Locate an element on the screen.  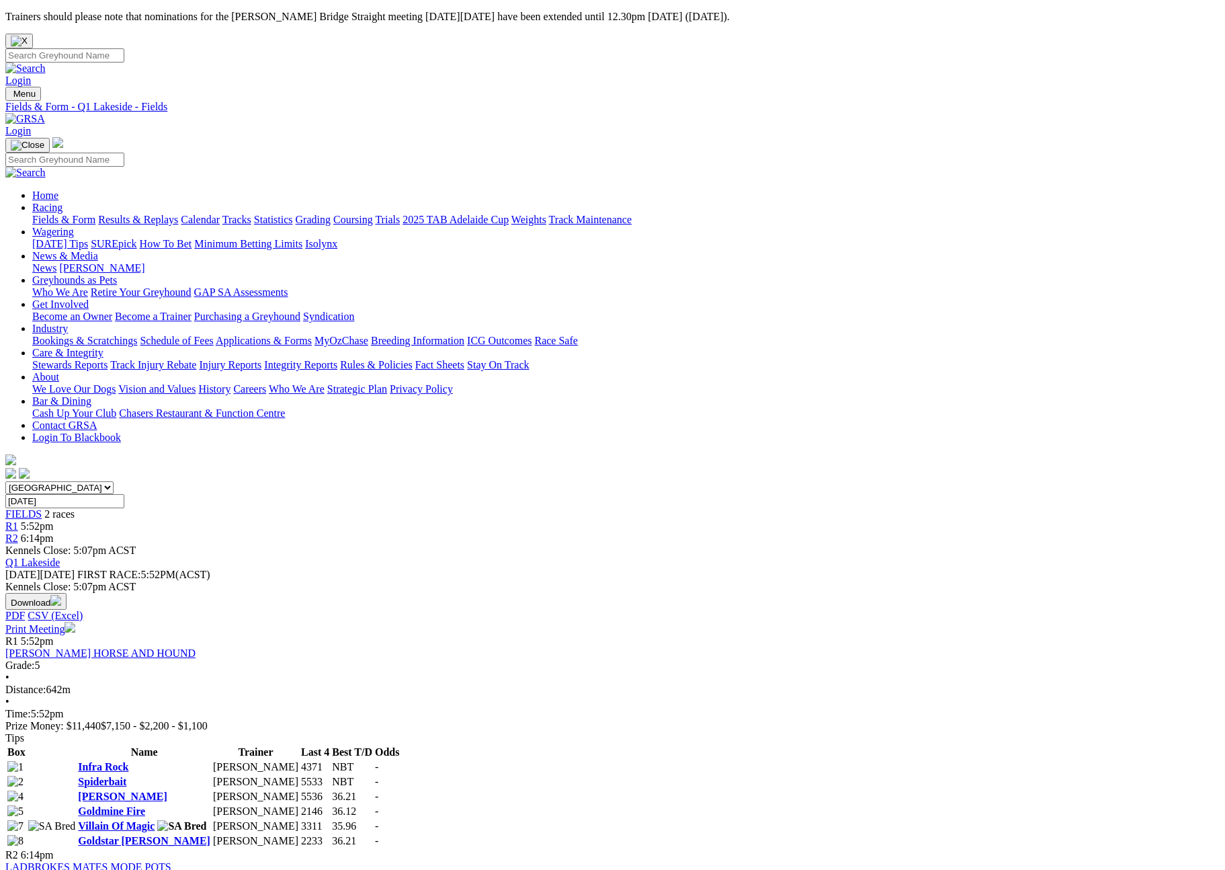
div: Industry is located at coordinates (626, 341).